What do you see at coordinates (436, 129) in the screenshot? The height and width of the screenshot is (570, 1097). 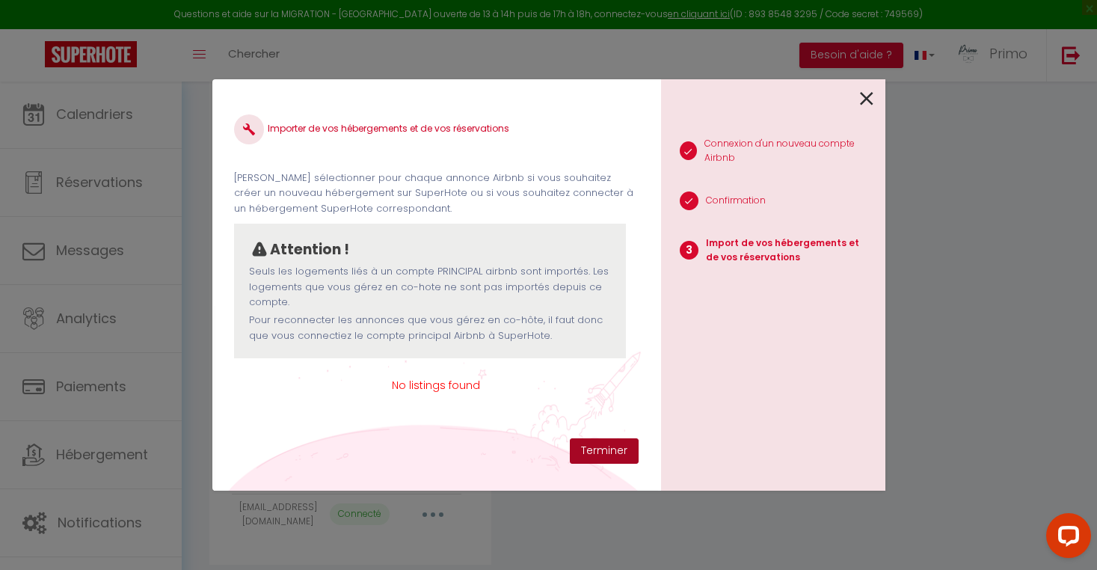 I see `h4: Importer de vos hébergements et de vos réservations` at bounding box center [436, 129].